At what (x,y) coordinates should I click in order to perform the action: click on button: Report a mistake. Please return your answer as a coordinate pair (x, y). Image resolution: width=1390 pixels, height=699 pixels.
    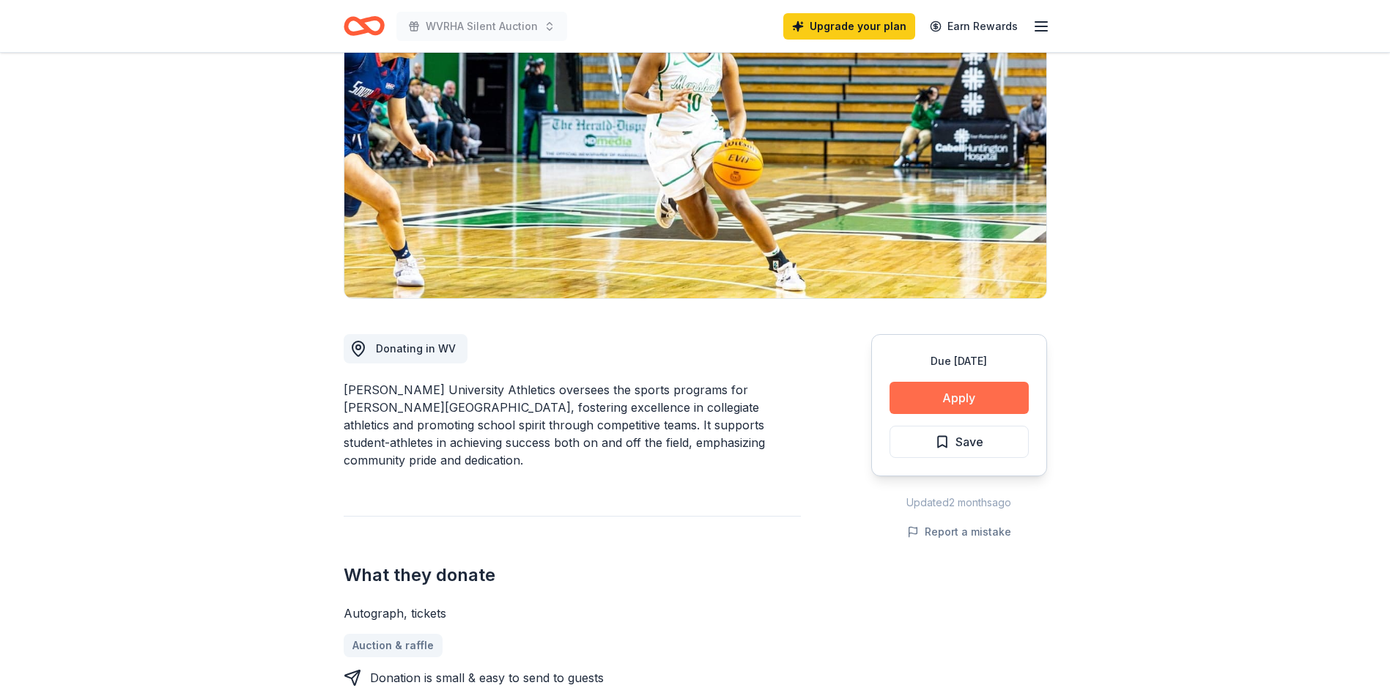
    Looking at the image, I should click on (959, 532).